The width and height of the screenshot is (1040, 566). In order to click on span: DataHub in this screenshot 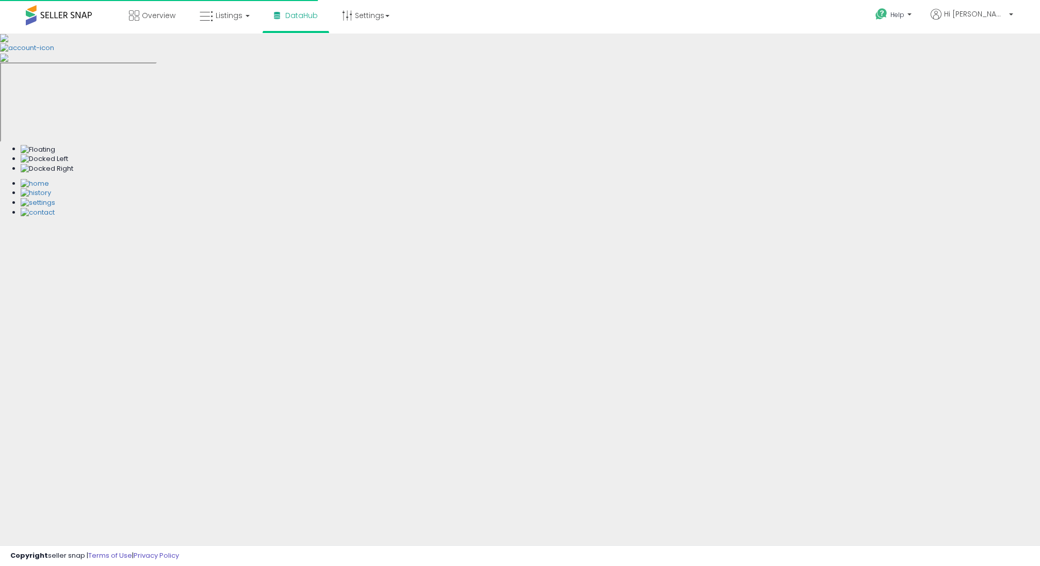, I will do `click(301, 15)`.